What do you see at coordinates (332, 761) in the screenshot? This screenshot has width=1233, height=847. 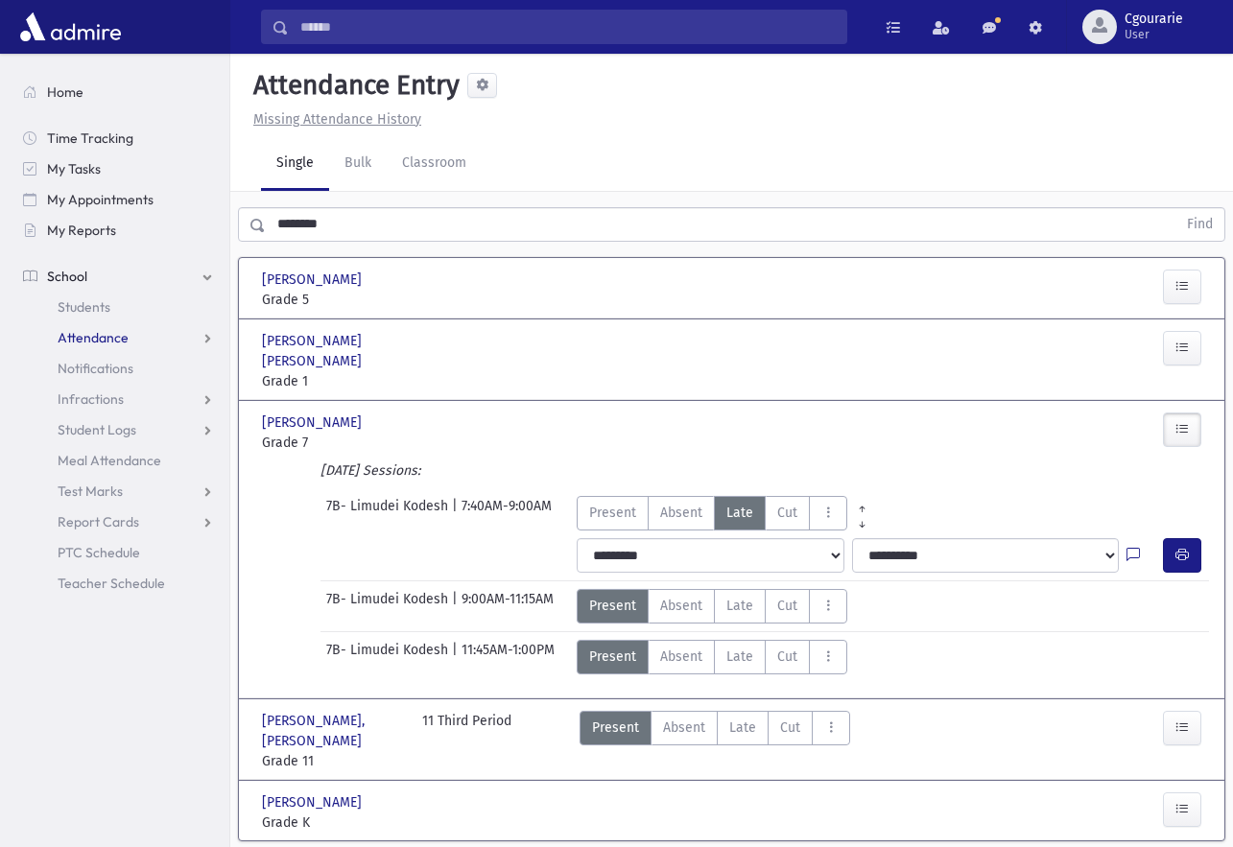 I see `span: Grade 11` at bounding box center [332, 761].